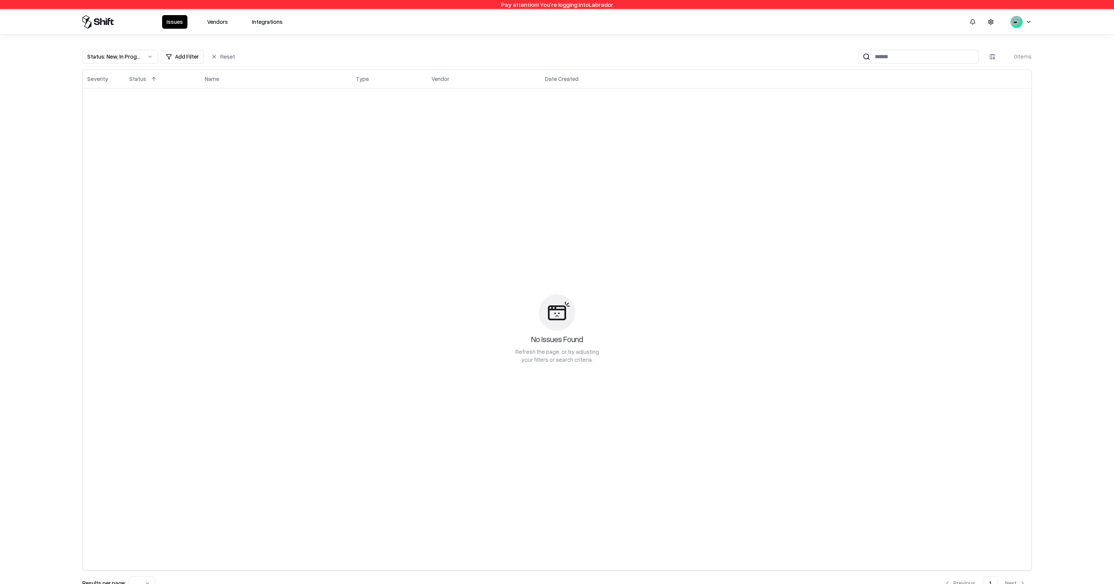 The height and width of the screenshot is (584, 1114). I want to click on button: Add Filter, so click(182, 57).